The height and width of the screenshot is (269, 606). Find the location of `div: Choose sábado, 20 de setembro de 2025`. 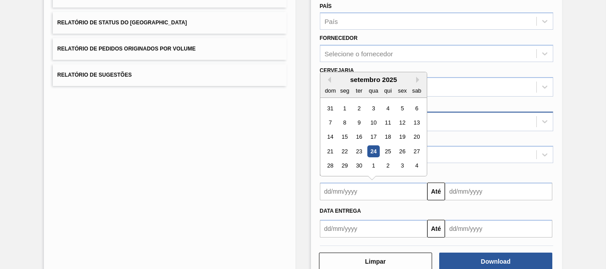

div: Choose sábado, 20 de setembro de 2025 is located at coordinates (416, 137).